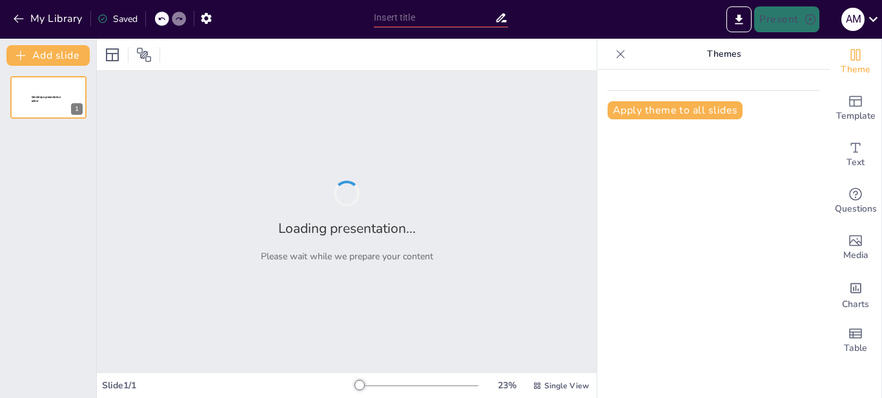  Describe the element at coordinates (347, 229) in the screenshot. I see `h2: Loading presentation...` at that location.